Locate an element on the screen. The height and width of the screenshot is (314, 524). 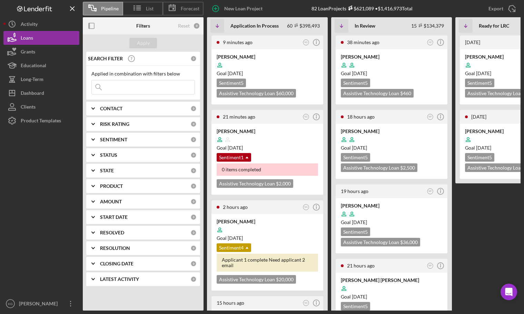
div: Loans is located at coordinates (27, 39).